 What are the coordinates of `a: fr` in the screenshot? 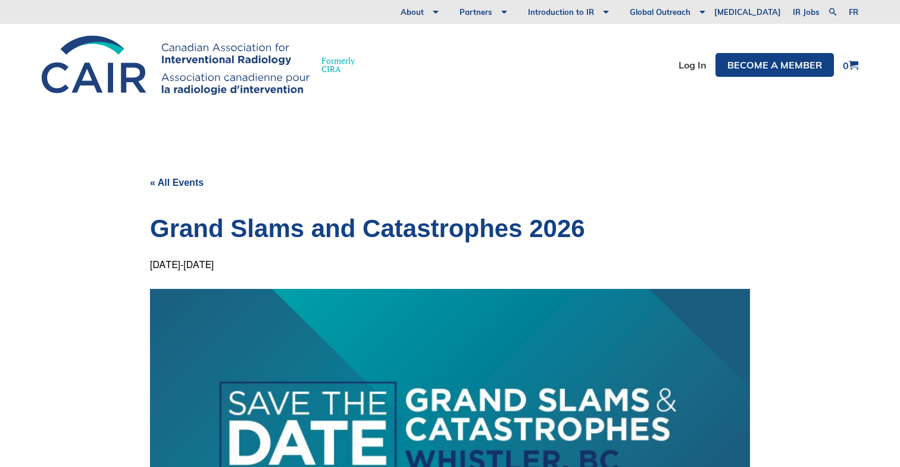 It's located at (853, 12).